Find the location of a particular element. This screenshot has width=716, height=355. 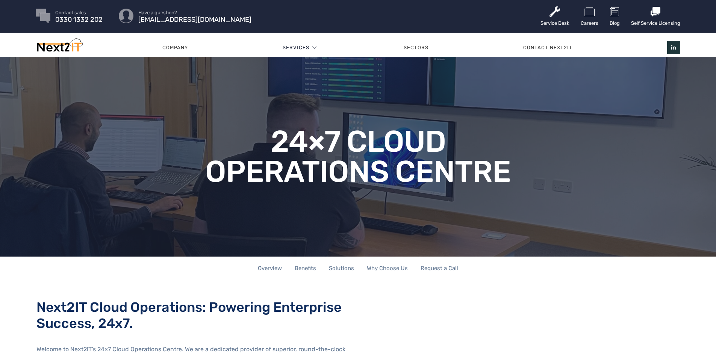

h1: 24×7 Cloud Operations Centre is located at coordinates (358, 157).